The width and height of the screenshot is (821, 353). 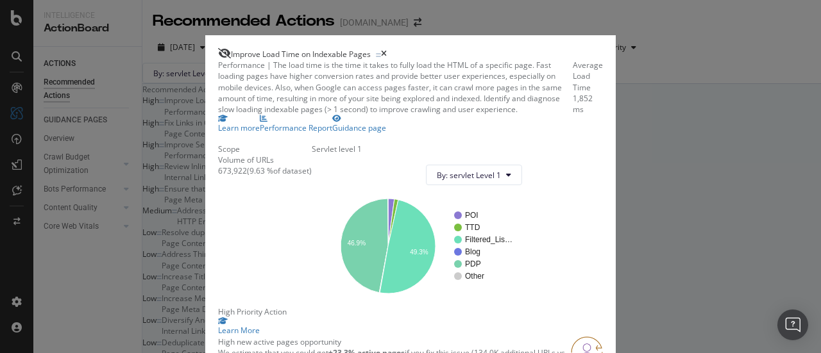 What do you see at coordinates (265, 149) in the screenshot?
I see `div: Scope` at bounding box center [265, 149].